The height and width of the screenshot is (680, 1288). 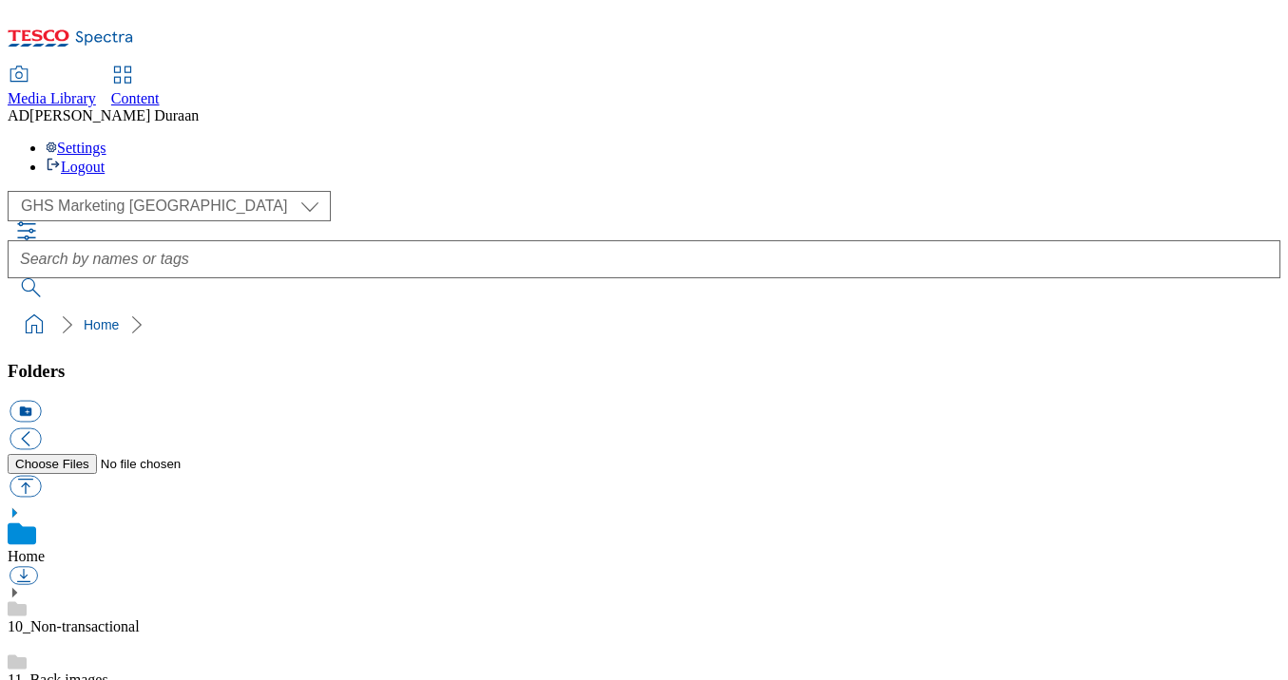 What do you see at coordinates (51, 87) in the screenshot?
I see `a: Media Library` at bounding box center [51, 87].